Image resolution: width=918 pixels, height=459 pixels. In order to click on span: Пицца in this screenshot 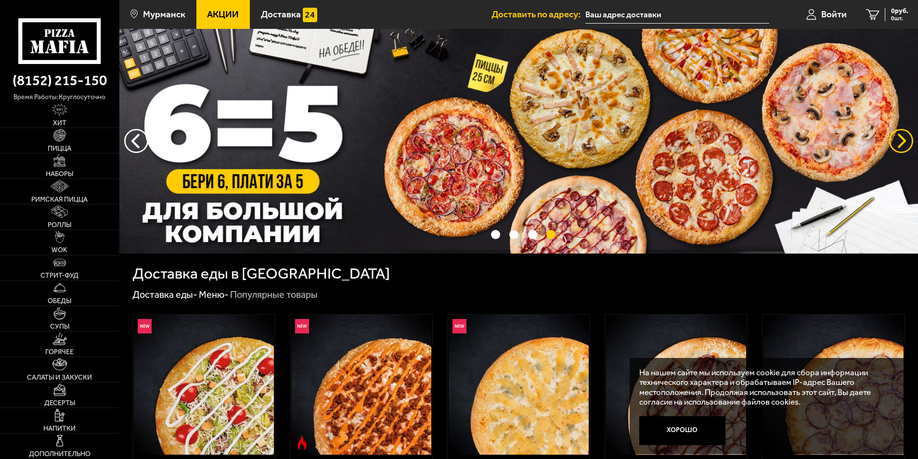, I will do `click(59, 149)`.